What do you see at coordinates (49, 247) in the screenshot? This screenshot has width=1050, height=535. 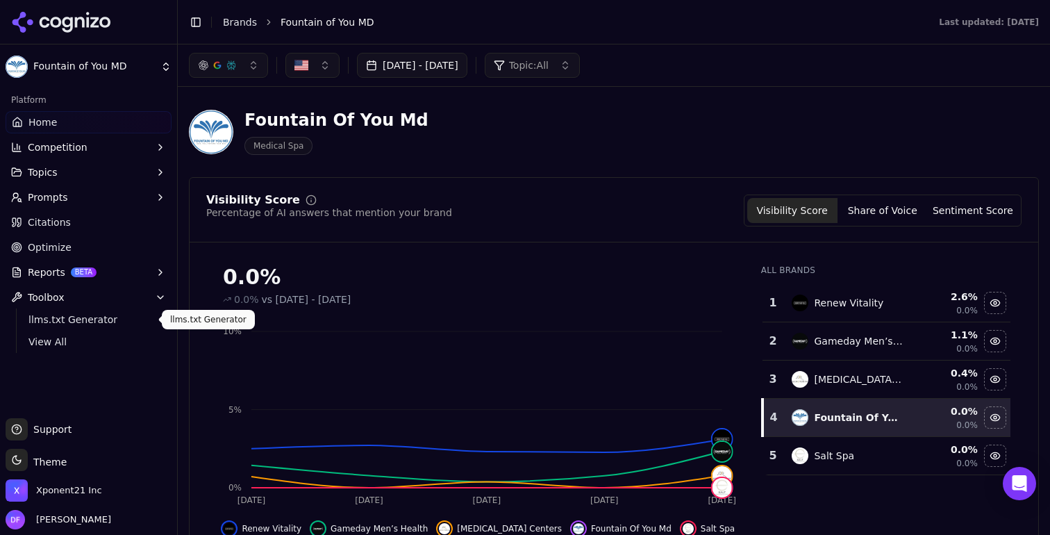 I see `span: Optimize` at bounding box center [49, 247].